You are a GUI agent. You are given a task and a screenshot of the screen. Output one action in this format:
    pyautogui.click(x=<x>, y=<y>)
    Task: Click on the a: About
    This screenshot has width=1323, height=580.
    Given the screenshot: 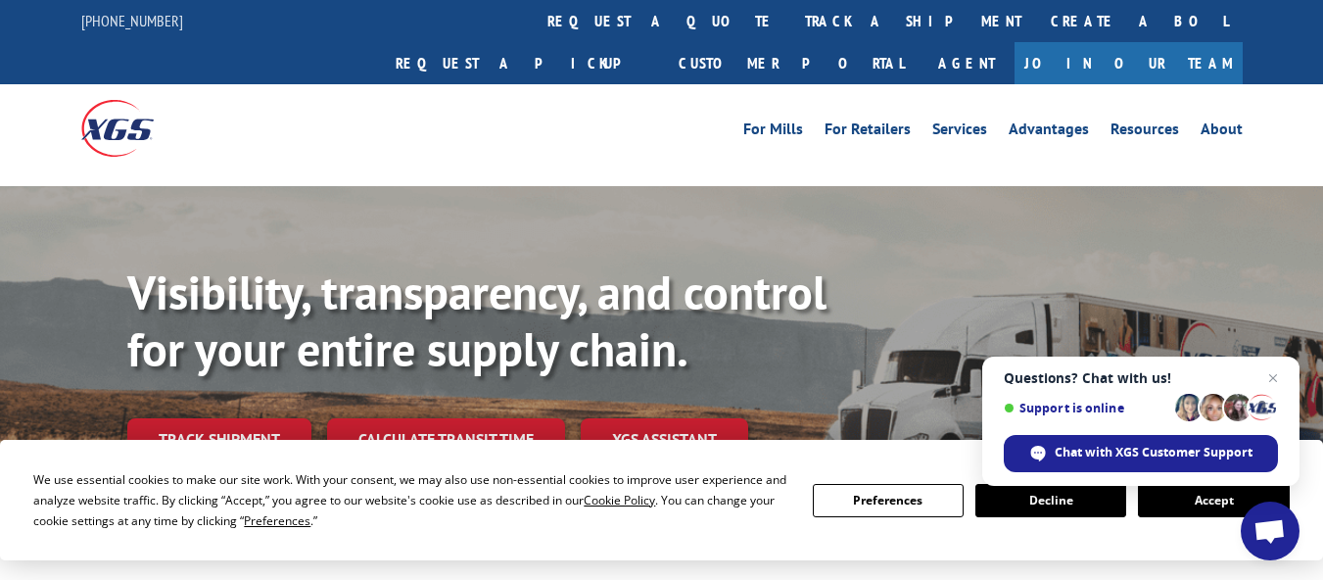 What is the action you would take?
    pyautogui.click(x=1221, y=132)
    